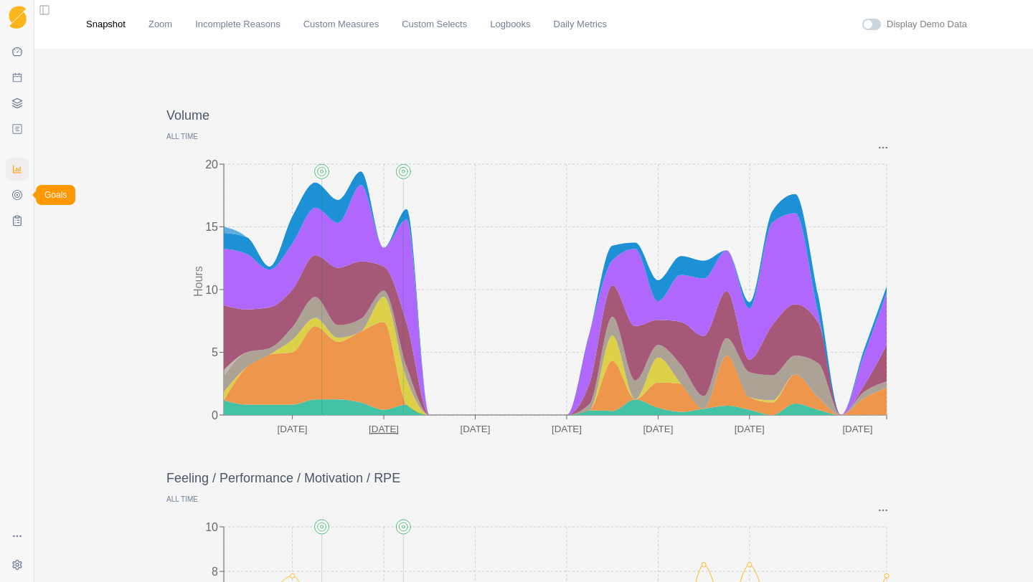  I want to click on p: Feeling / Performance / Motivation / RPE, so click(534, 478).